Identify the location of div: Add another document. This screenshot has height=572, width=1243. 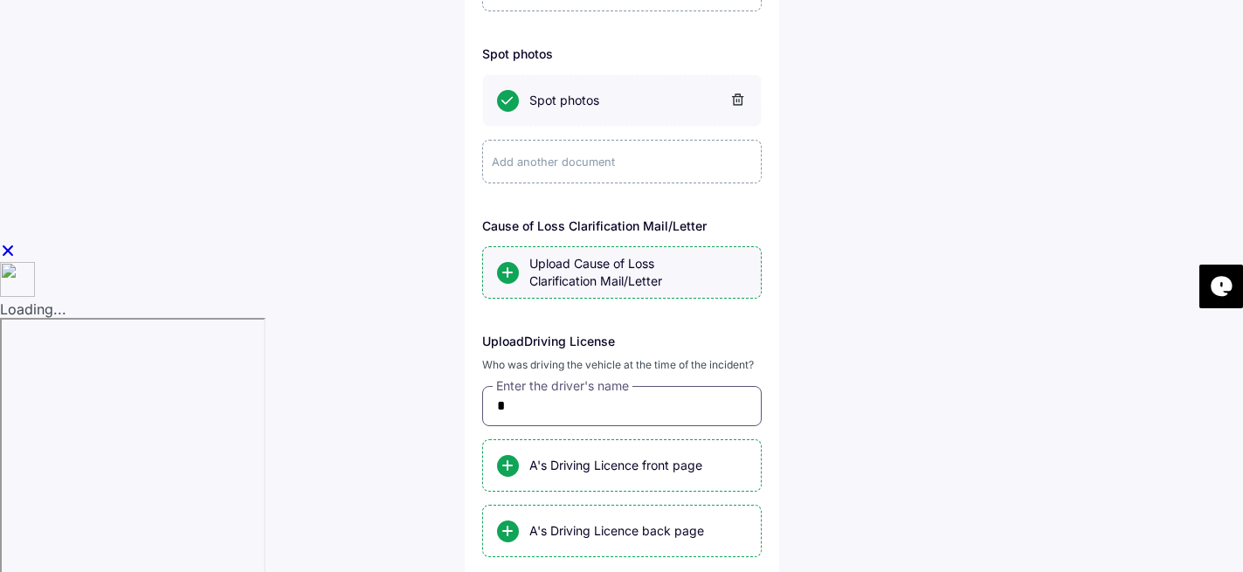
(622, 162).